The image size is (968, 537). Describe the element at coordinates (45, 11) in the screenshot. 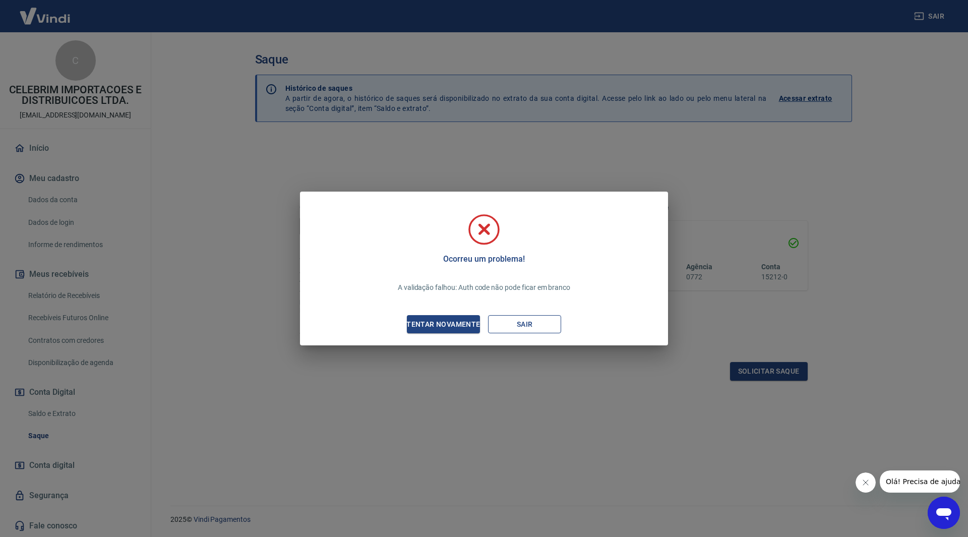

I see `span: Olá! Precisa de ajuda?` at that location.